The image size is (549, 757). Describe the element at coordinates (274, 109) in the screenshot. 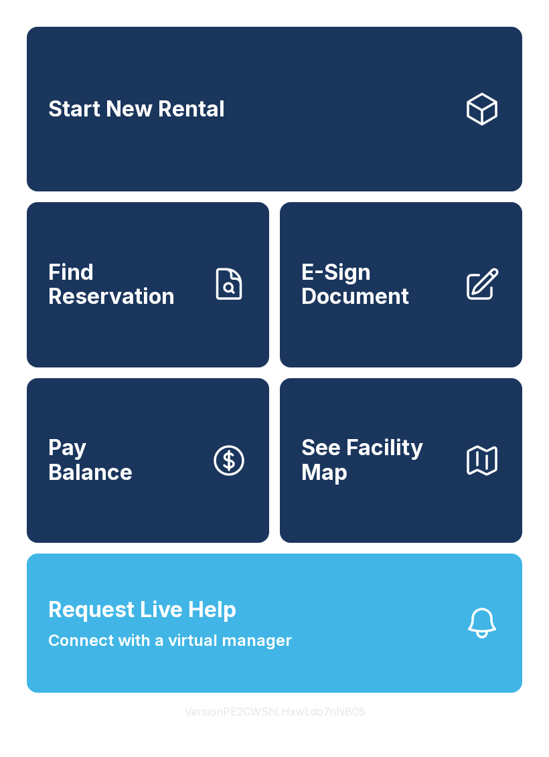

I see `a: Start New Rental` at that location.